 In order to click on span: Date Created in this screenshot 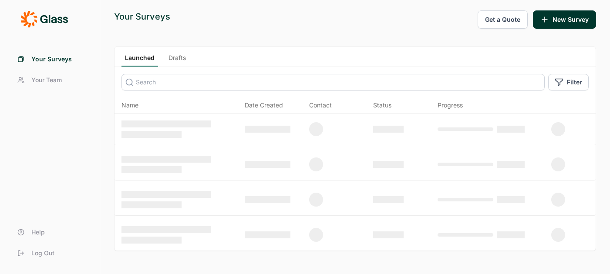, I will do `click(264, 105)`.